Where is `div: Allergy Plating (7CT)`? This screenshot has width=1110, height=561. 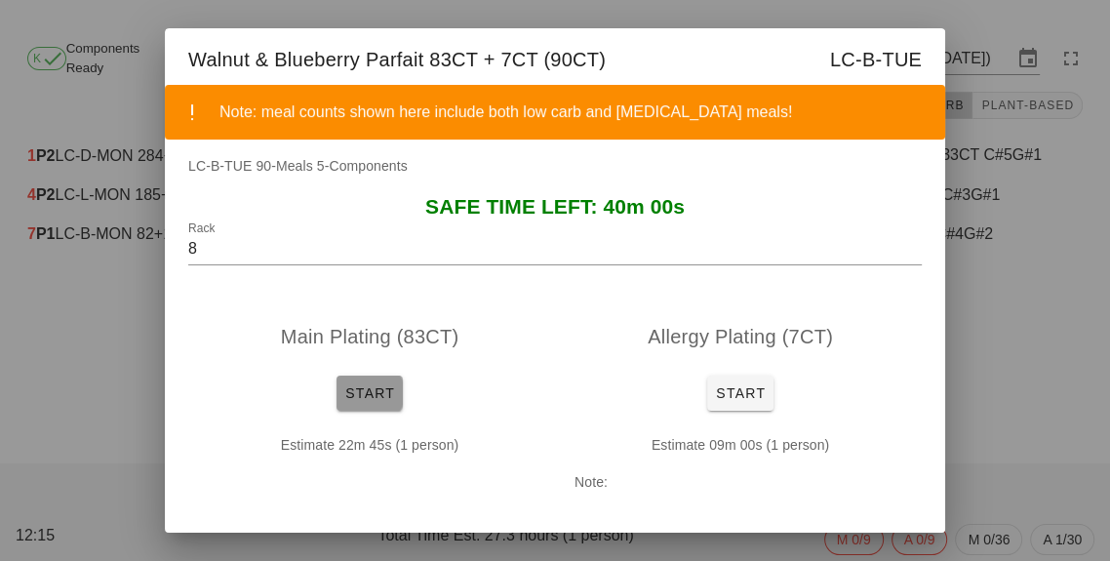 div: Allergy Plating (7CT) is located at coordinates (740, 336).